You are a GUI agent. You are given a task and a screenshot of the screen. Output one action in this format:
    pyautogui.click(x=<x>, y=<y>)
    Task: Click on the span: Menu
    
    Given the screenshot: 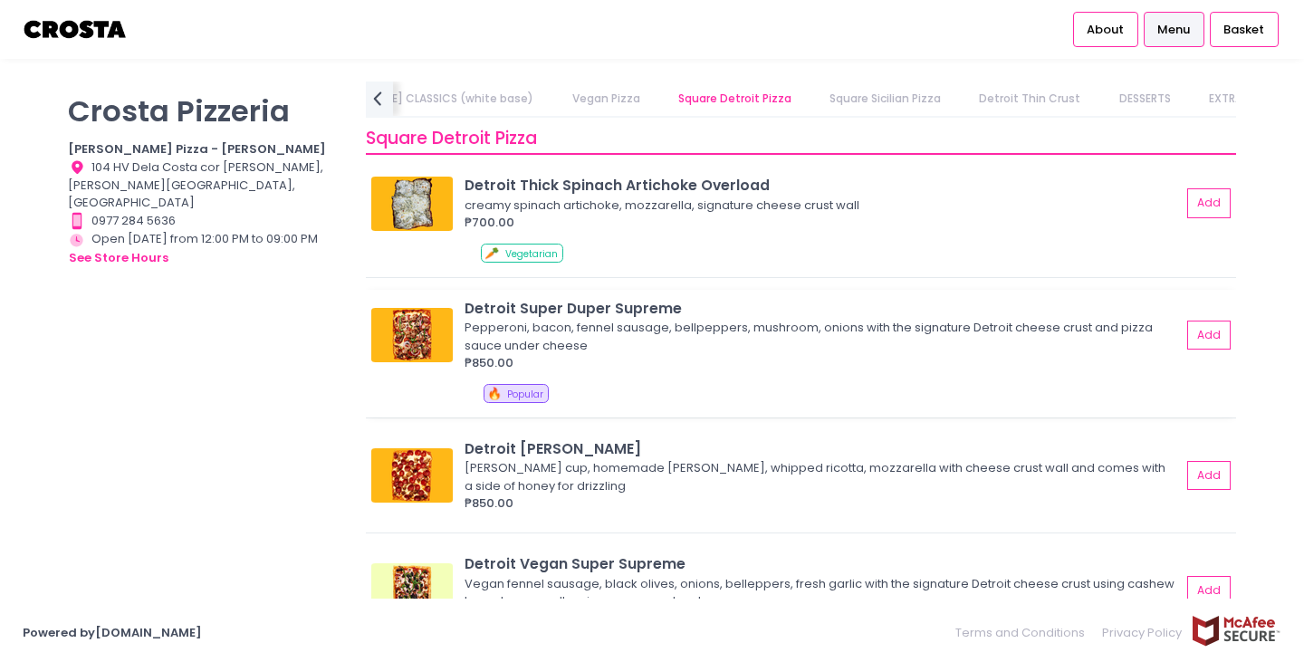 What is the action you would take?
    pyautogui.click(x=1173, y=30)
    